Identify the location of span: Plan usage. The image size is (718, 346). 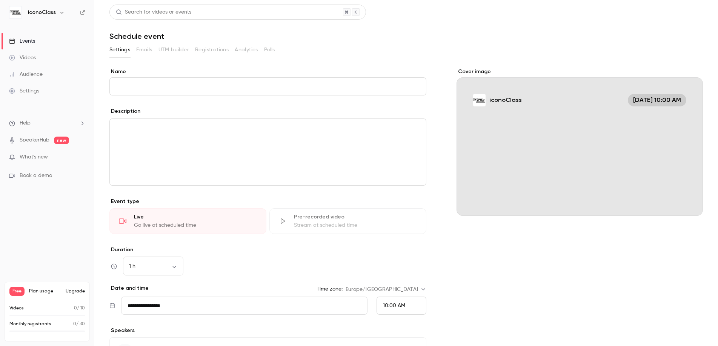
(45, 291).